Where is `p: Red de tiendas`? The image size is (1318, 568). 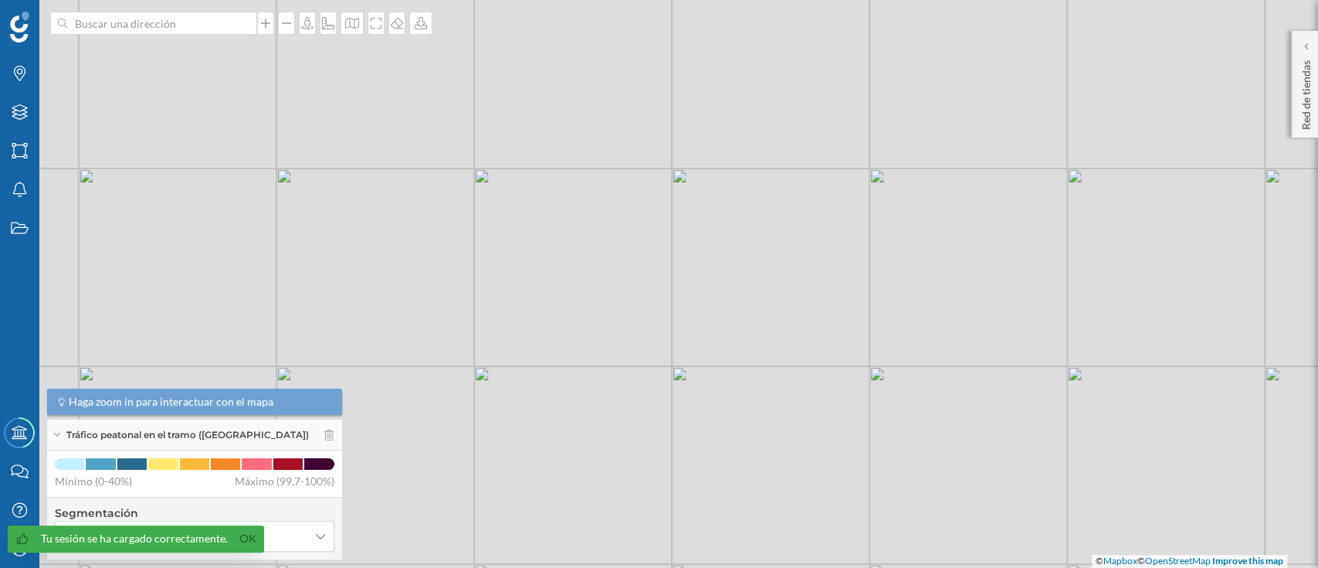 p: Red de tiendas is located at coordinates (1306, 92).